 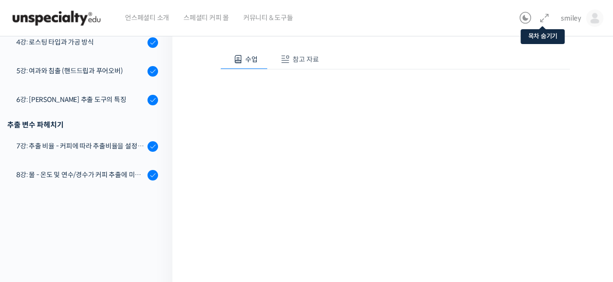 What do you see at coordinates (80, 146) in the screenshot?
I see `div: 7강: 추출 비율 - 커피에 따라 추출비율을 설정하는 방법` at bounding box center [80, 146].